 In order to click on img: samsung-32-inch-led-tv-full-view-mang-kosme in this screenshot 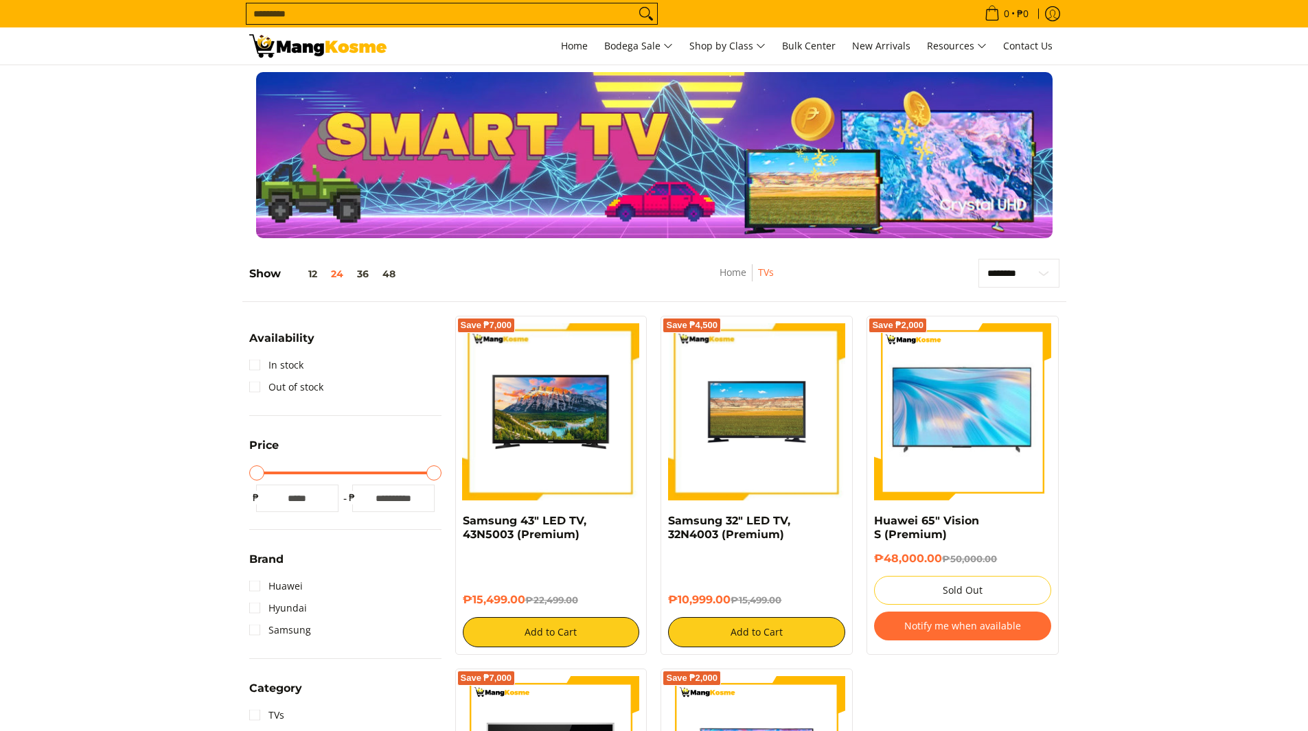, I will do `click(757, 412)`.